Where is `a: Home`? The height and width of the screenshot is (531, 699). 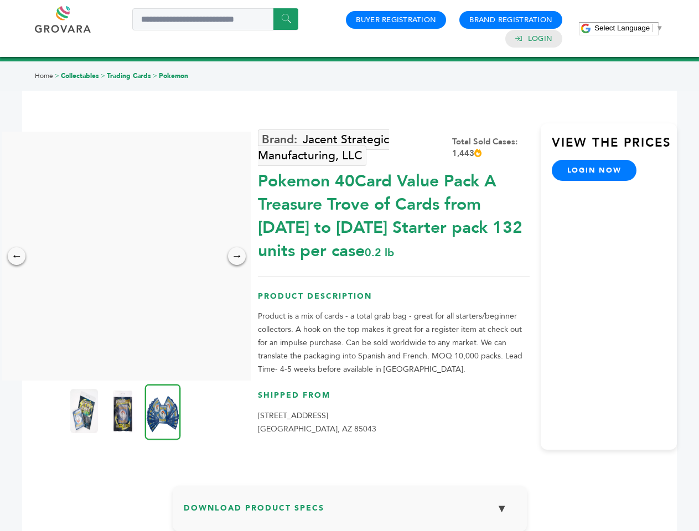
a: Home is located at coordinates (44, 76).